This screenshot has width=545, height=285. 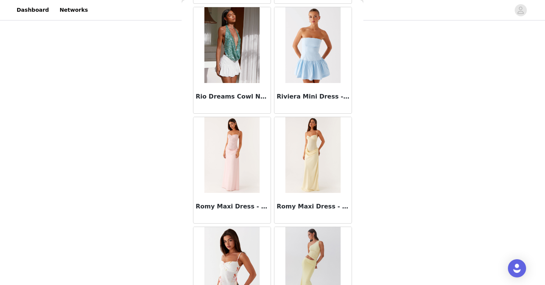 What do you see at coordinates (313, 45) in the screenshot?
I see `img: Riviera Mini Dress - Blue` at bounding box center [313, 45].